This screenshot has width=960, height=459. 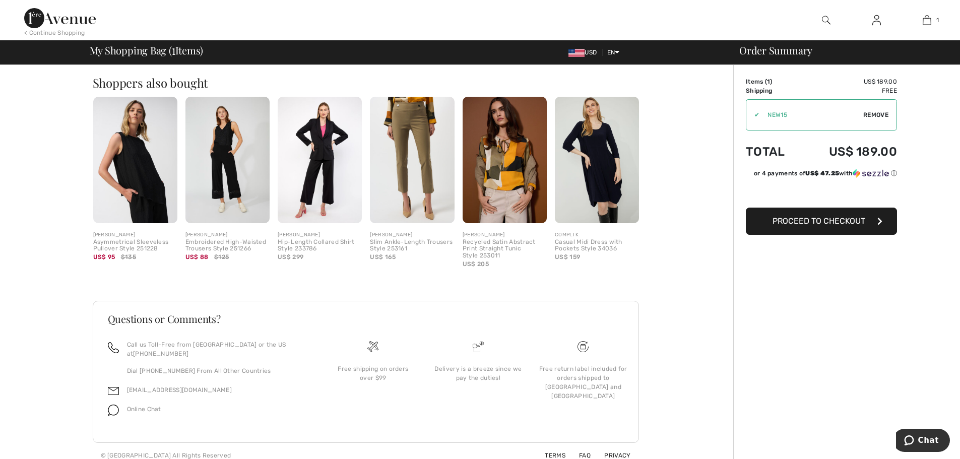 I want to click on span: Proceed to Checkout, so click(x=819, y=221).